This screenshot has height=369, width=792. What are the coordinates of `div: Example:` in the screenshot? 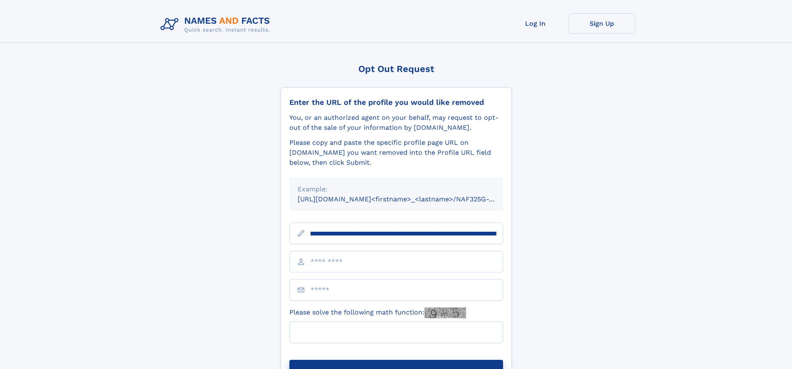 It's located at (396, 189).